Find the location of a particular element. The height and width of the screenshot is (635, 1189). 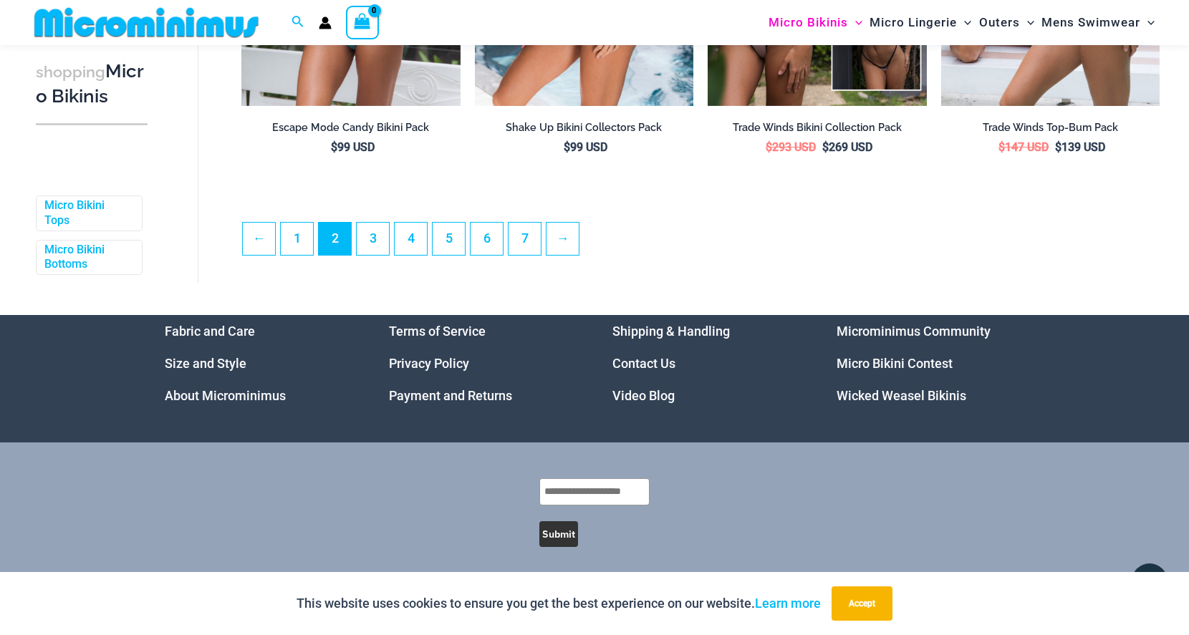

aside: Footer Widget 2 is located at coordinates (483, 363).